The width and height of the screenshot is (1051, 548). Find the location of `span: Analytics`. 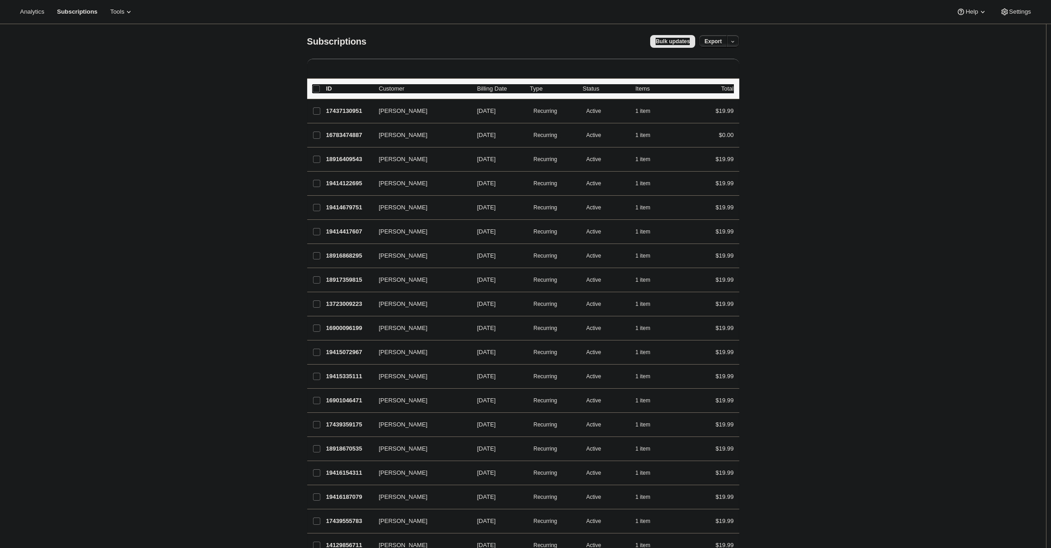

span: Analytics is located at coordinates (32, 12).